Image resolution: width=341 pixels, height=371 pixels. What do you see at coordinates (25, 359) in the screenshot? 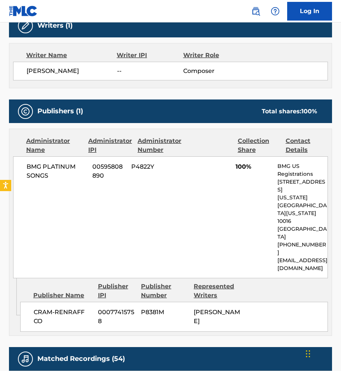
I see `img: Matched Recordings` at bounding box center [25, 359].